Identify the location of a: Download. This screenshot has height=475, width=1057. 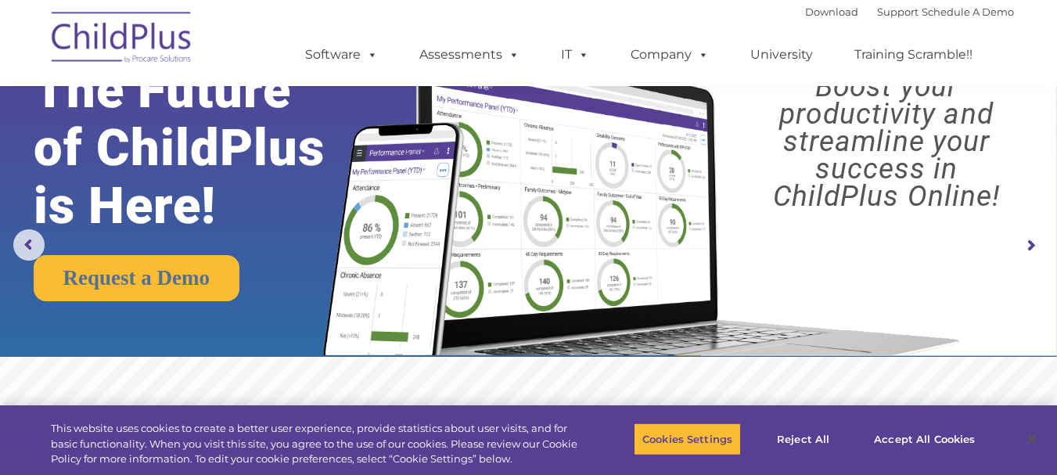
(832, 12).